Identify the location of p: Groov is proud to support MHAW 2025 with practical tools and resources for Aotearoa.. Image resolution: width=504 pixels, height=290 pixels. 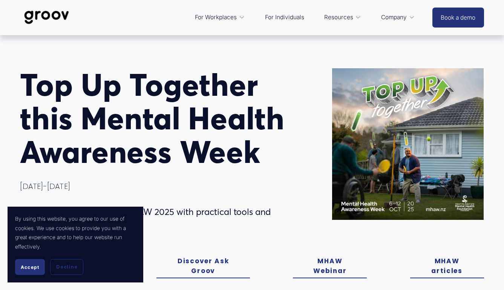
(154, 220).